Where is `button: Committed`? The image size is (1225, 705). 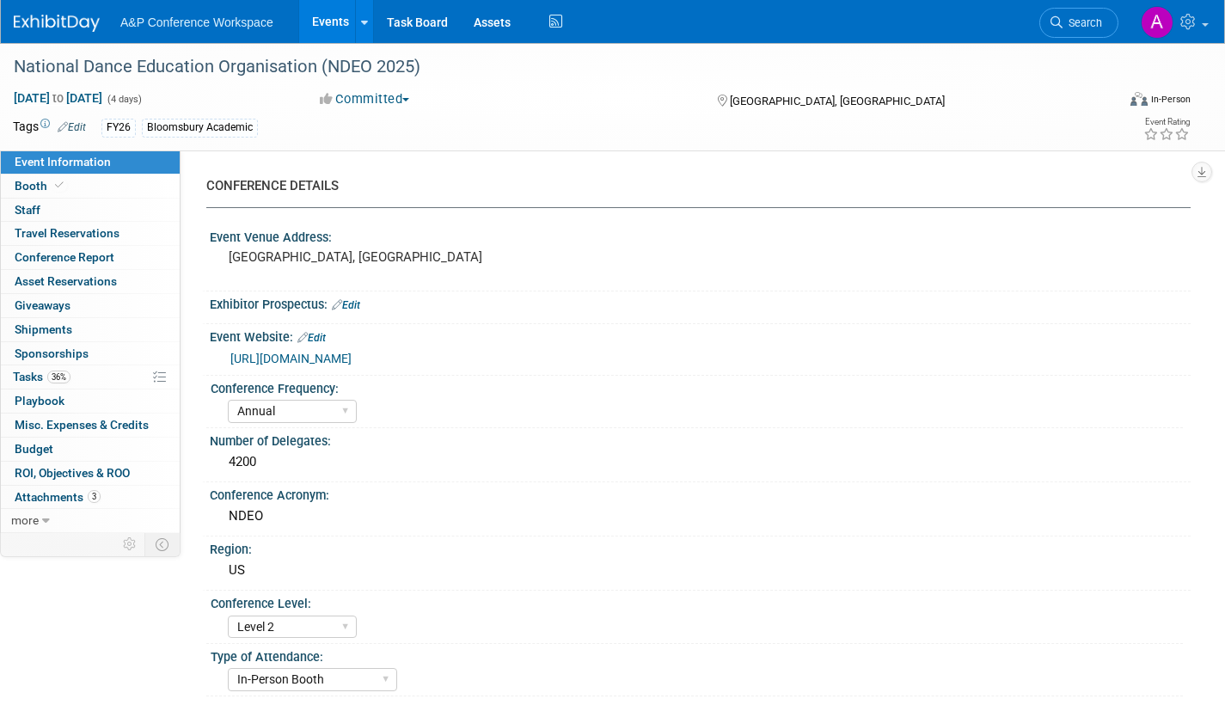
button: Committed is located at coordinates (365, 99).